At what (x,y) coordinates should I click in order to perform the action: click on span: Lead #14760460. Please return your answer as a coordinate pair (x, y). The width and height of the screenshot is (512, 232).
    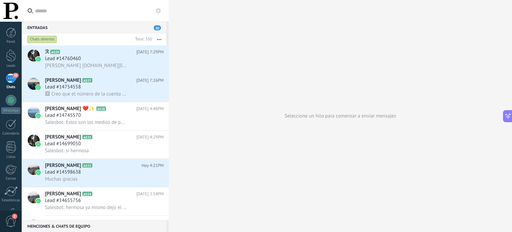
    Looking at the image, I should click on (63, 59).